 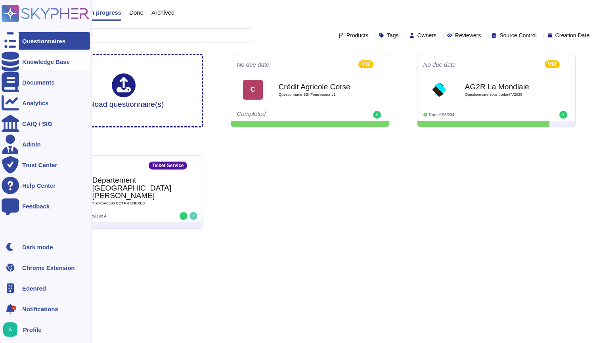 I want to click on div: Knowledge Base, so click(x=46, y=61).